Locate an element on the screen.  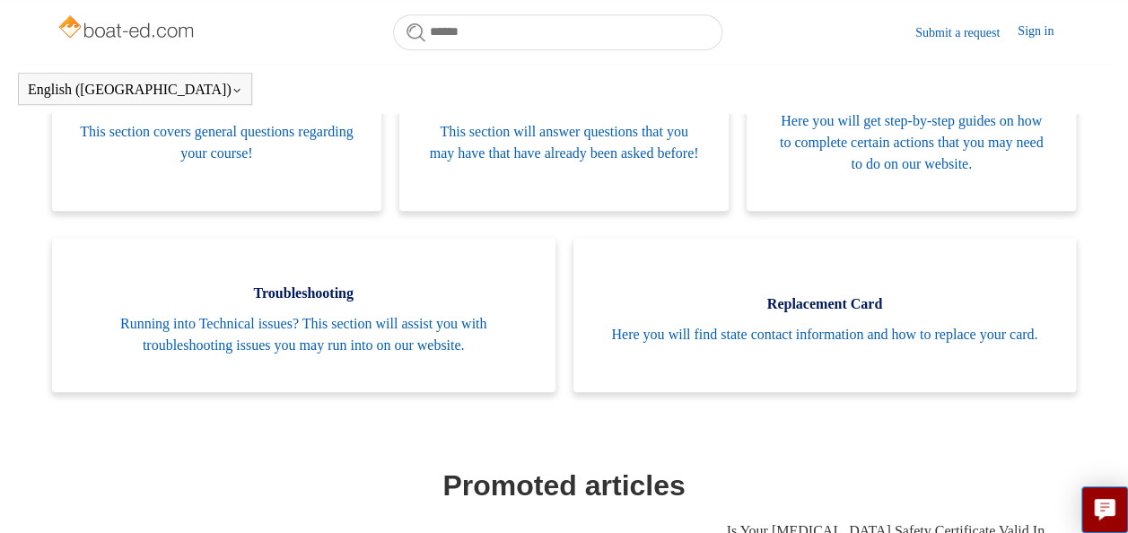
button: Live chat is located at coordinates (1105, 510).